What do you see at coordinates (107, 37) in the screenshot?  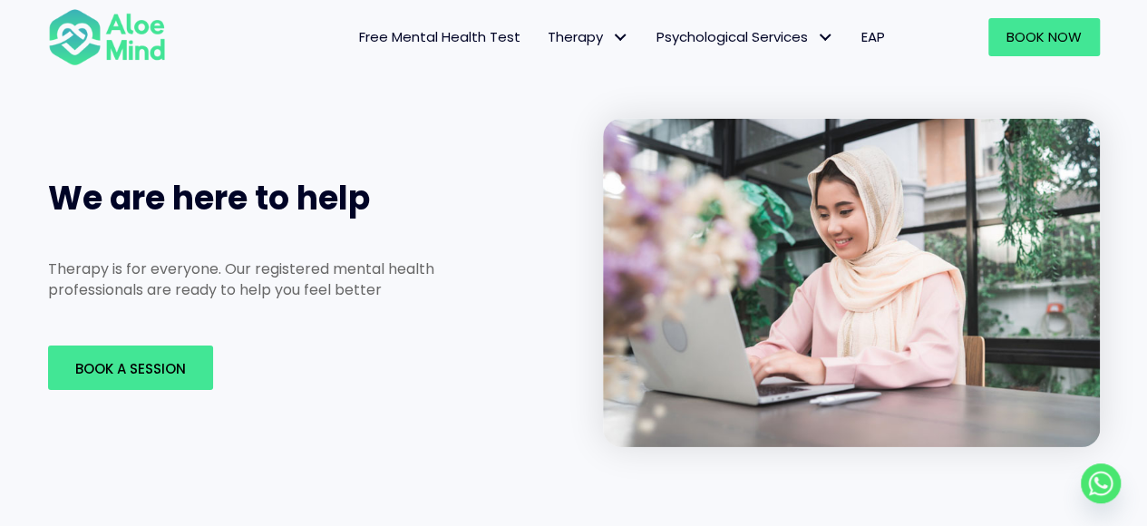 I see `img: Aloe mind Logo` at bounding box center [107, 37].